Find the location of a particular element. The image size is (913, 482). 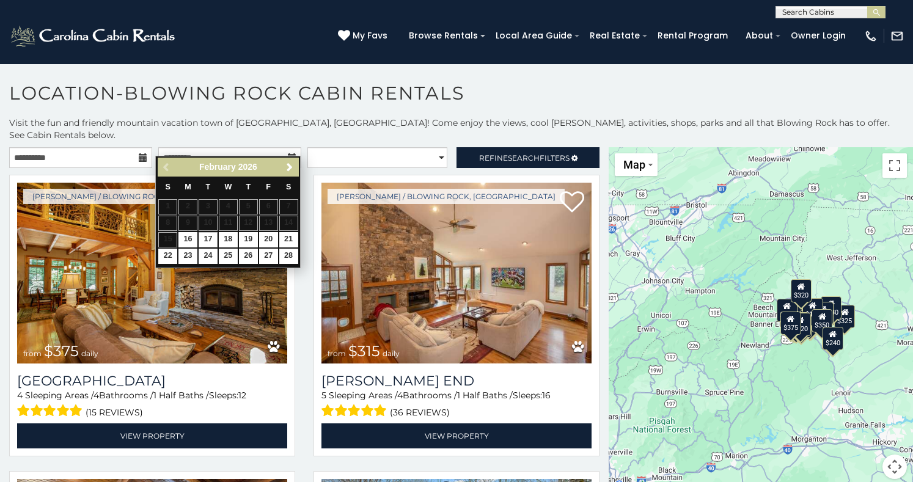

a: Rental Program is located at coordinates (692, 35).